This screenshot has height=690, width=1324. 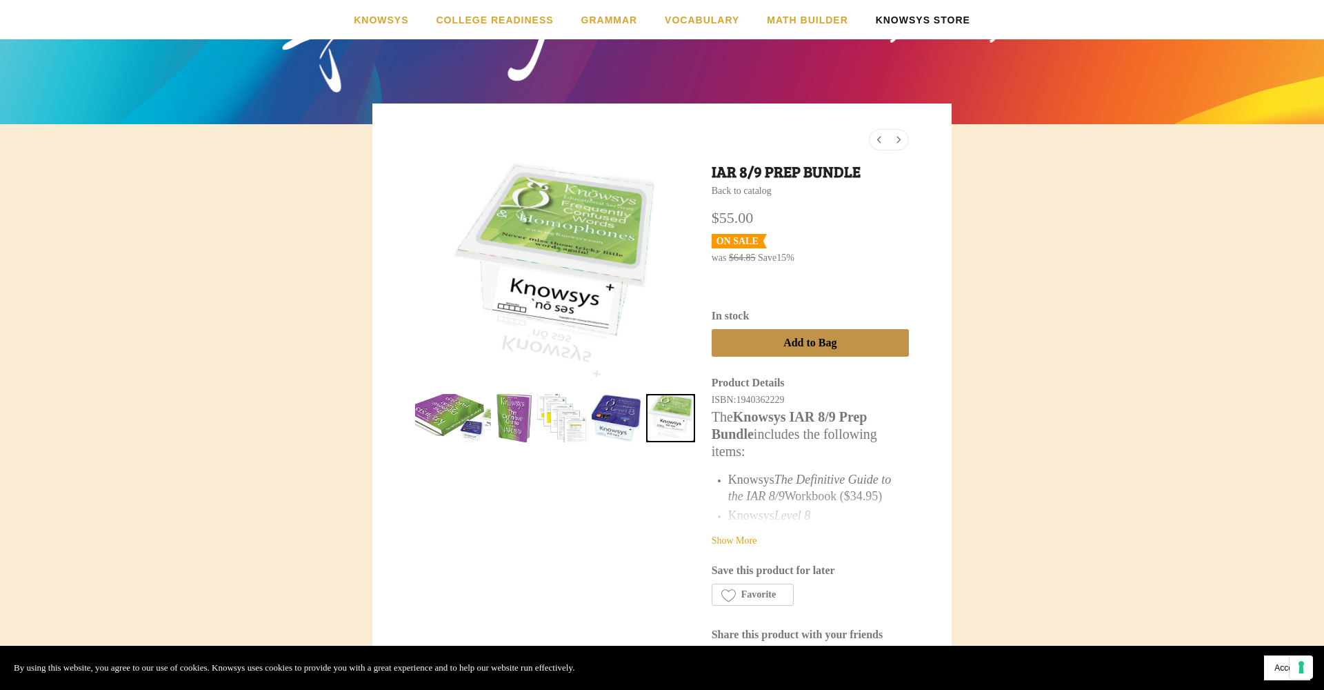 I want to click on button: Accept, so click(x=1287, y=668).